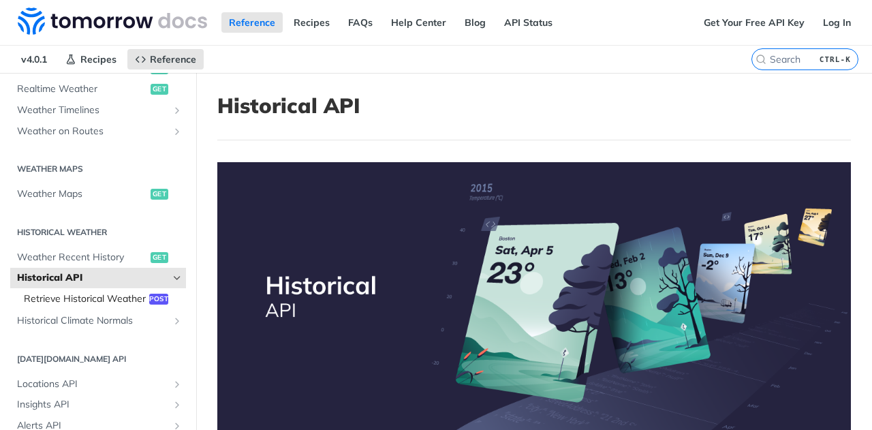  What do you see at coordinates (98, 232) in the screenshot?
I see `h2: Historical Weather` at bounding box center [98, 232].